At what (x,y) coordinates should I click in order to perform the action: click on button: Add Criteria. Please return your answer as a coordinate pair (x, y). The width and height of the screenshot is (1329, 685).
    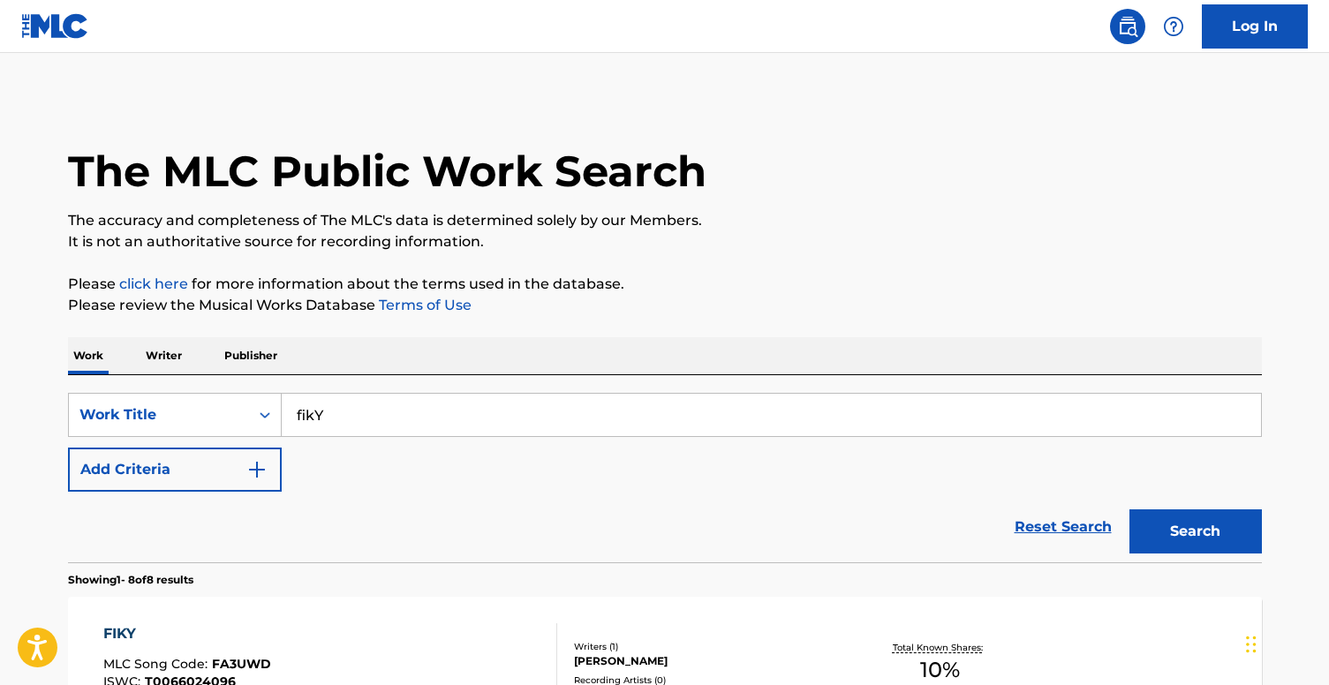
    Looking at the image, I should click on (175, 470).